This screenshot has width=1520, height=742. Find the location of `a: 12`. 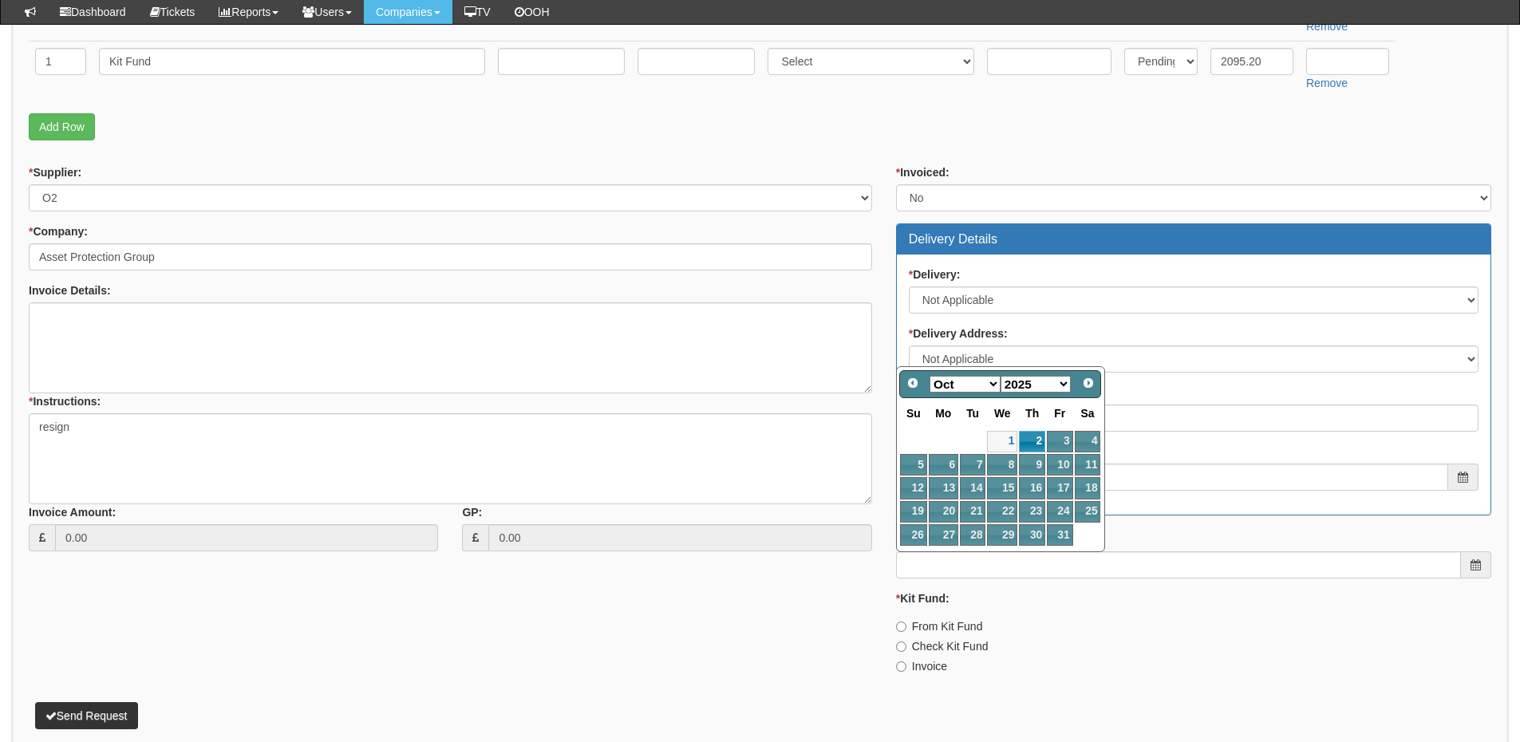

a: 12 is located at coordinates (913, 487).